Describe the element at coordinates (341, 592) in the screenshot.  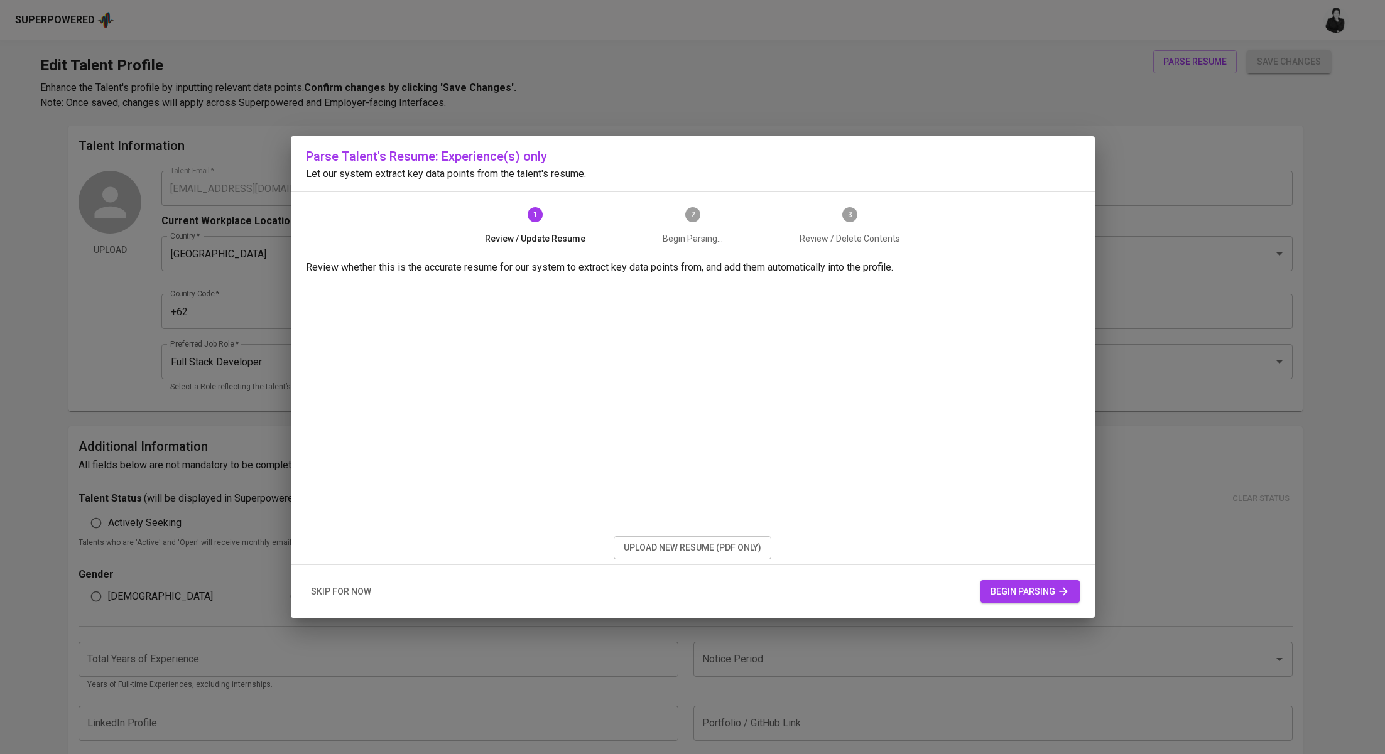
I see `button: skip for now` at that location.